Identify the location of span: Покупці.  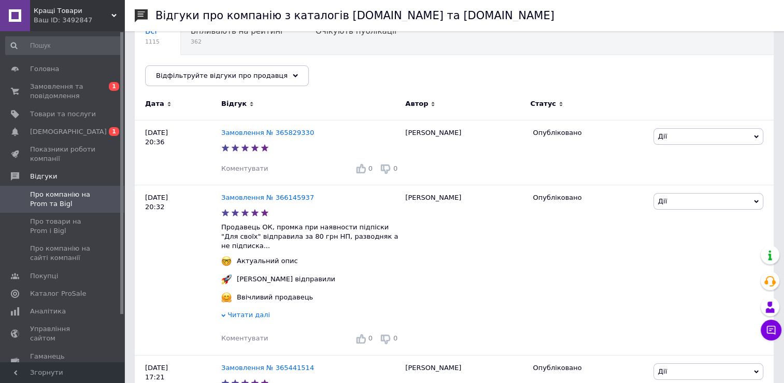
(44, 276).